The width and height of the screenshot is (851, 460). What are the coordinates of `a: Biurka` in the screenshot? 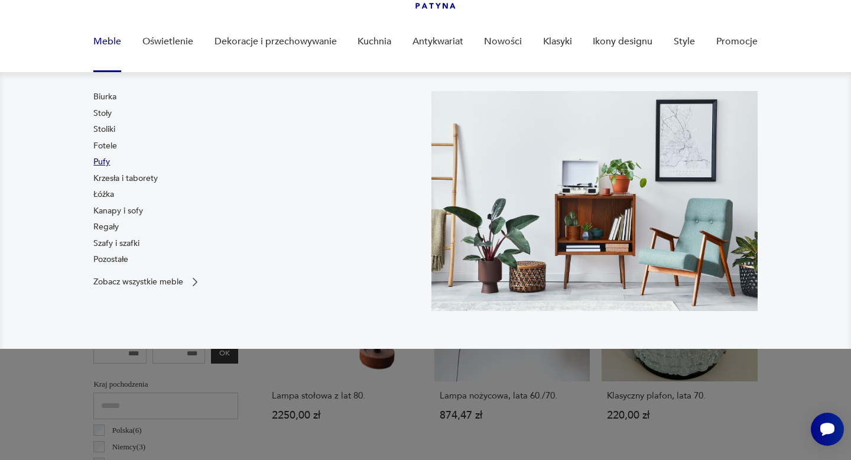 It's located at (105, 97).